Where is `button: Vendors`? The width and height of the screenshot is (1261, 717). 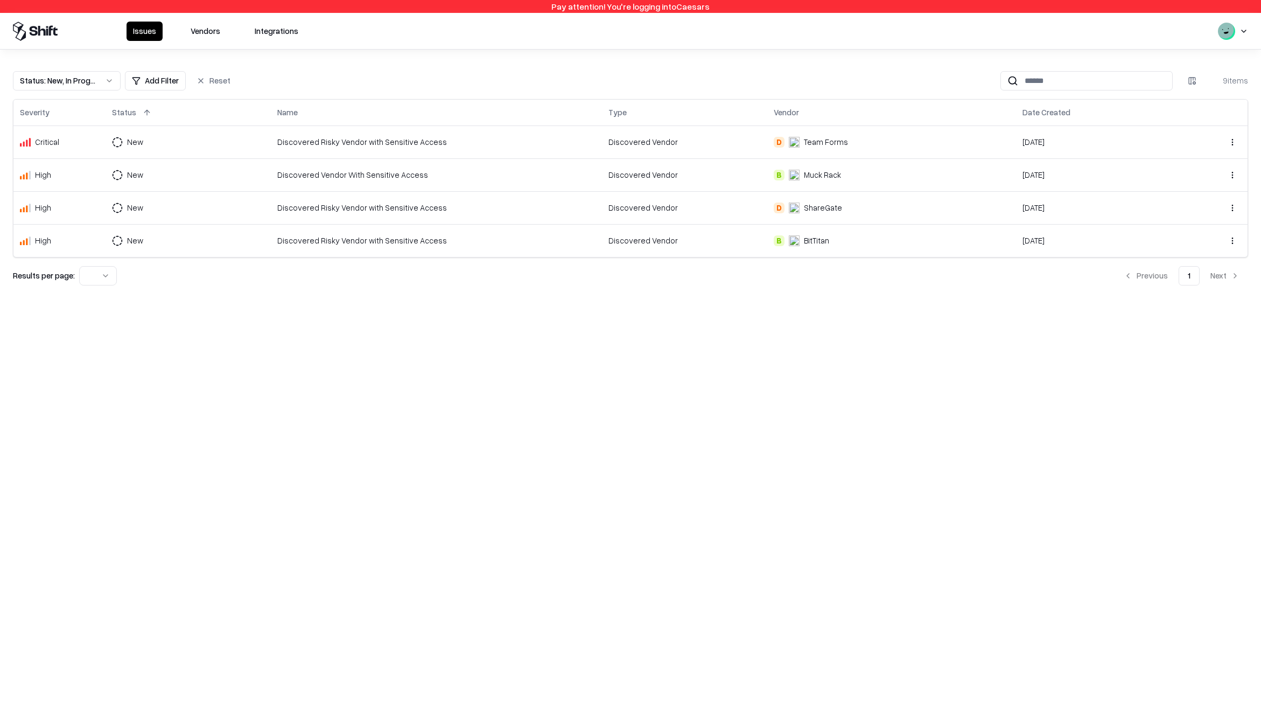 button: Vendors is located at coordinates (205, 31).